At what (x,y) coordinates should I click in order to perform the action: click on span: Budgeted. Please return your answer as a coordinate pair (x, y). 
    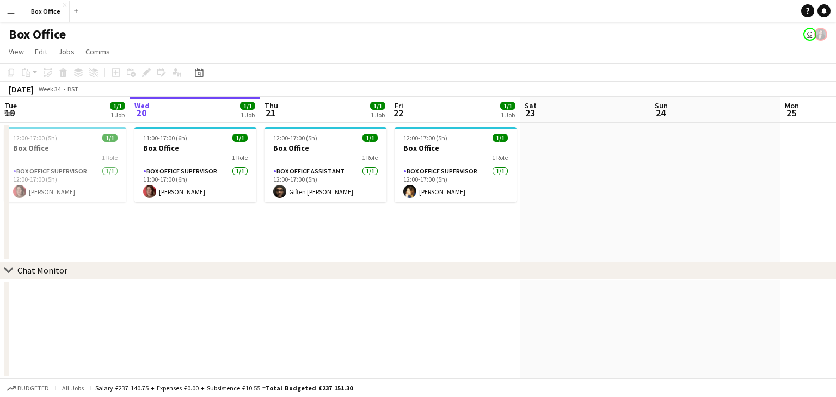
    Looking at the image, I should click on (33, 389).